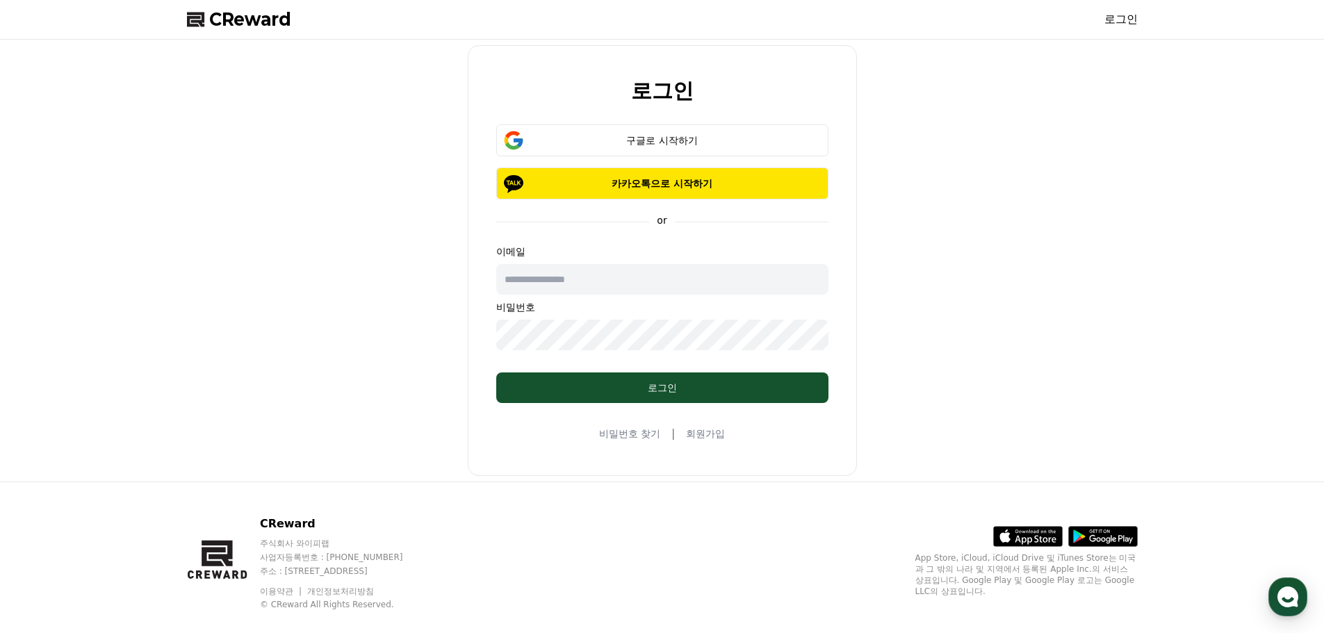 The image size is (1324, 633). I want to click on div: 구글로 시작하기, so click(662, 140).